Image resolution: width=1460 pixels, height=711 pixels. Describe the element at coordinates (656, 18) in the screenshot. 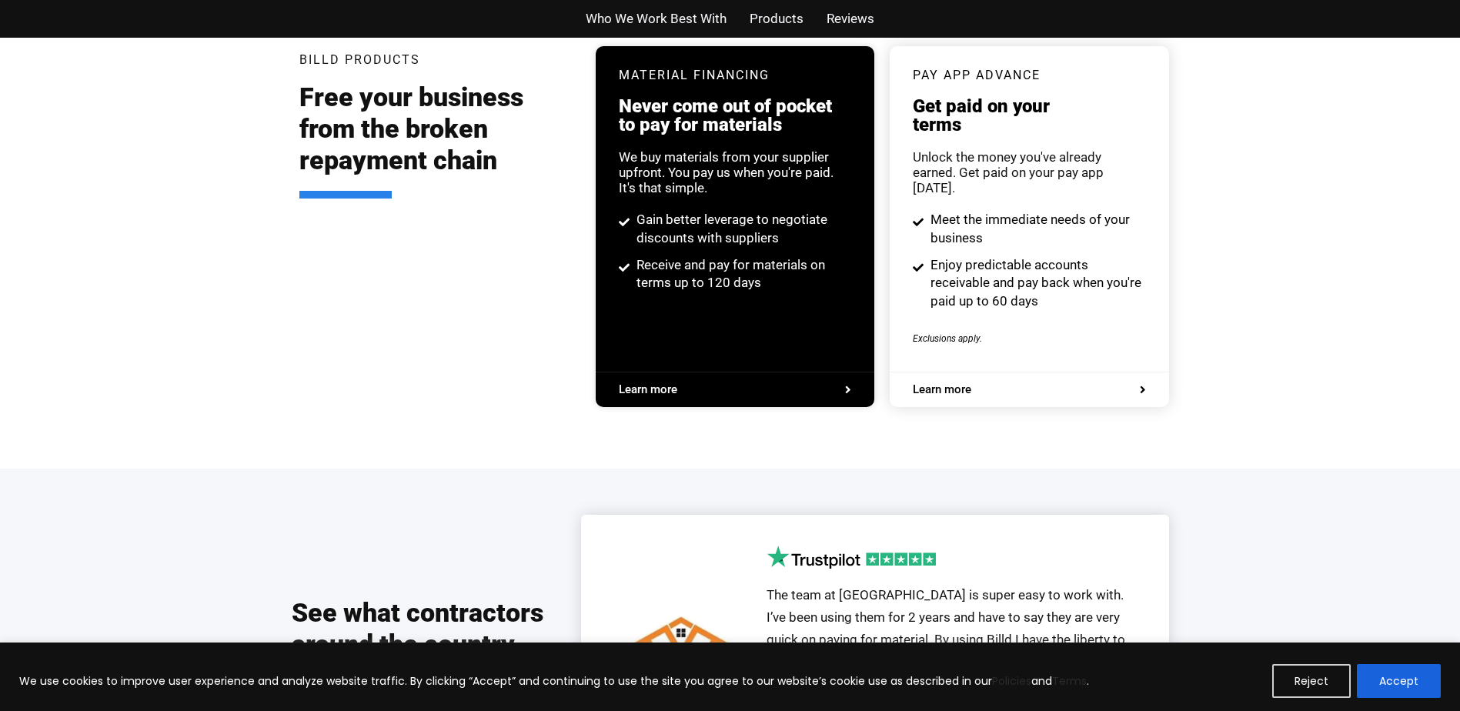

I see `span: Who We Work Best With` at that location.